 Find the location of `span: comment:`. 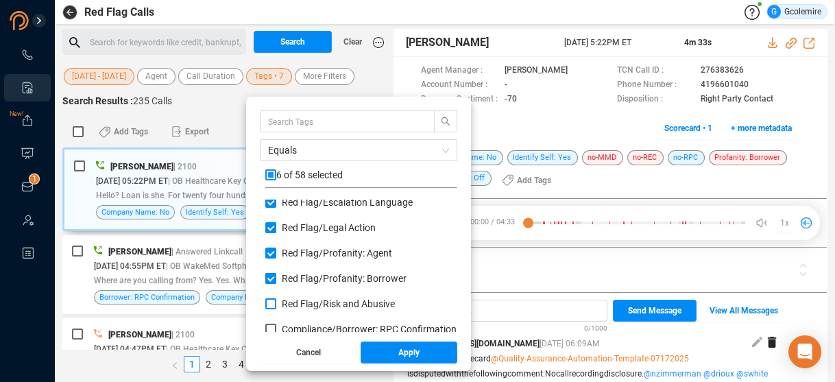

span: comment: is located at coordinates (526, 374).